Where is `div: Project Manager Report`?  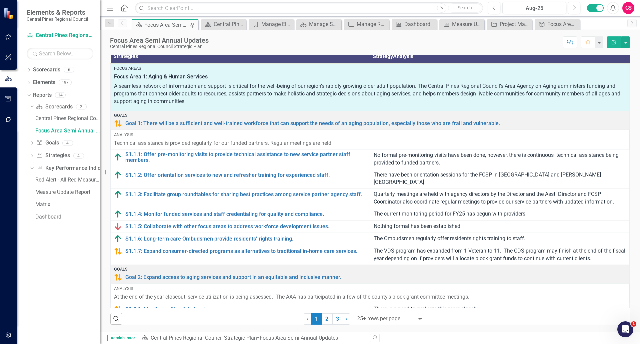
div: Project Manager Report is located at coordinates (515, 24).